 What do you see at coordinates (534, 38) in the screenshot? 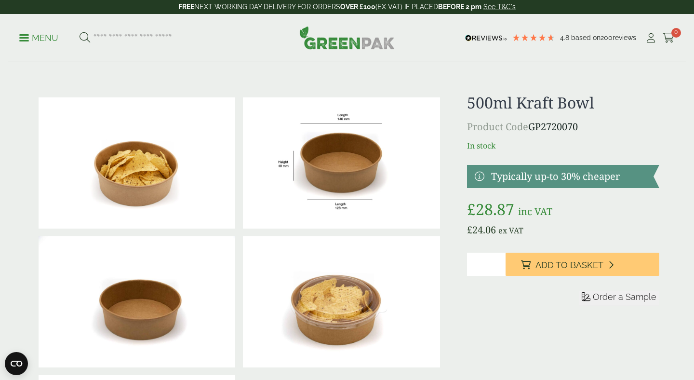
I see `div: 4.79 Stars` at bounding box center [534, 38].